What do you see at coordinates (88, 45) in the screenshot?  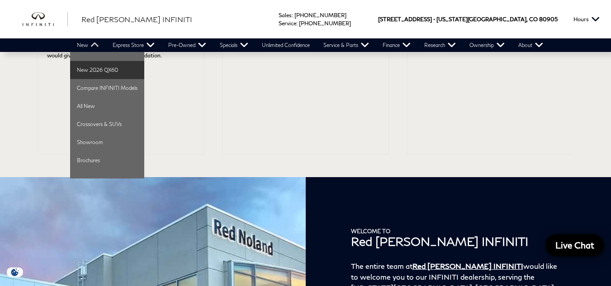 I see `a: New` at bounding box center [88, 45].